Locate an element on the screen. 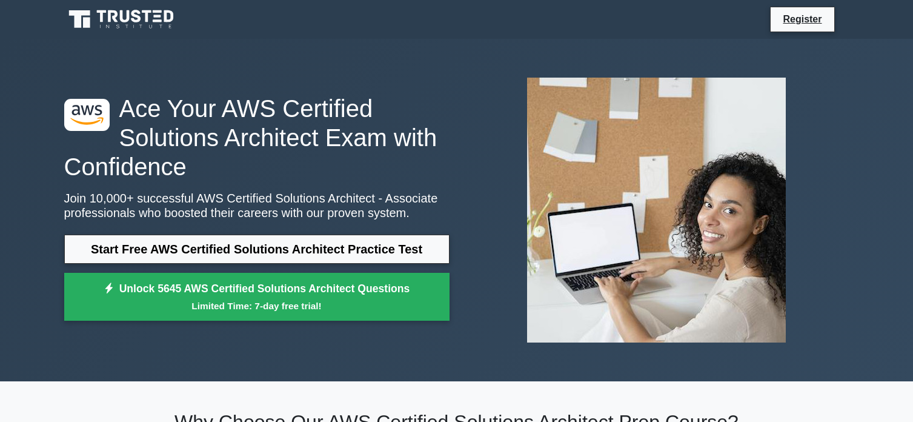 The width and height of the screenshot is (913, 422). a: Start Free AWS Certified Solutions Architect Practice Test is located at coordinates (257, 249).